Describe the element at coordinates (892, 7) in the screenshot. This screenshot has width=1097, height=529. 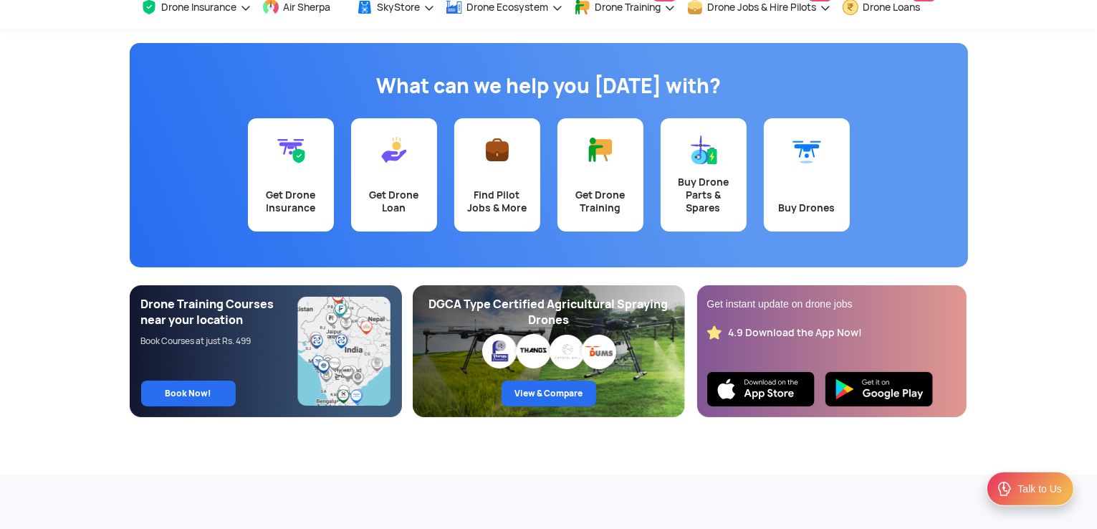
I see `span: Drone Loans` at that location.